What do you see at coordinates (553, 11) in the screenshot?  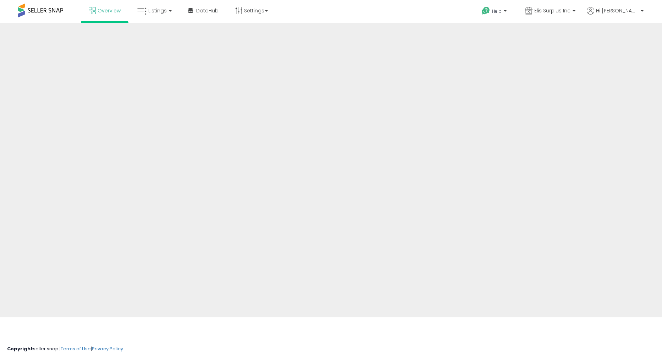 I see `span: Elis Surplus Inc` at bounding box center [553, 11].